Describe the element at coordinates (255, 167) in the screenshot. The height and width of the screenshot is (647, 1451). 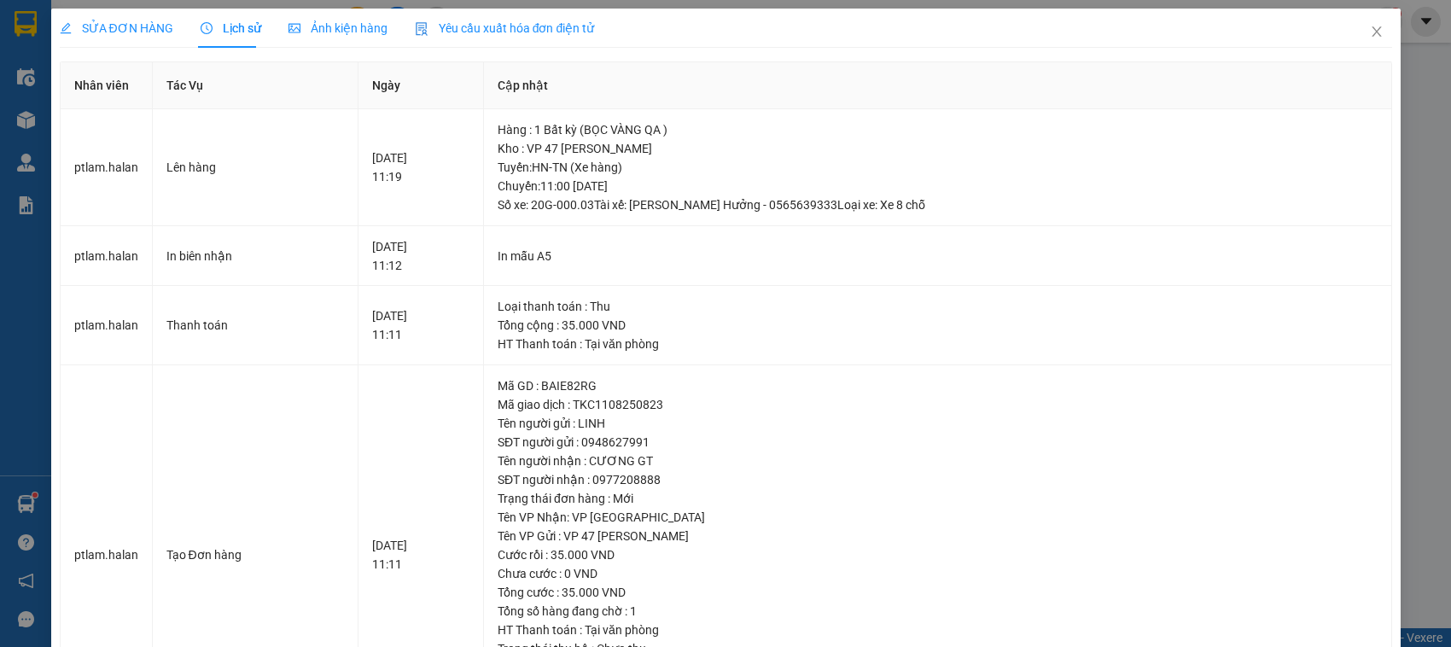
I see `div: Lên hàng` at that location.